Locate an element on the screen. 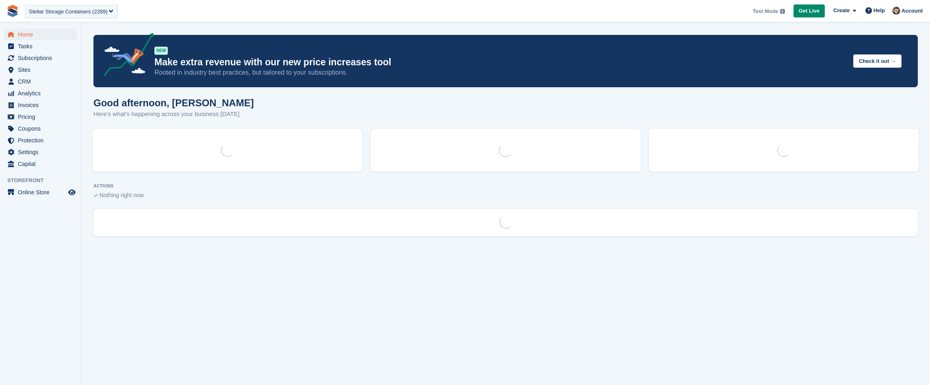 This screenshot has height=385, width=930. img: blank_slate_check_icon-ba018cac091ee9be17c0a81a6c232d5eb81de652e7a59be601be346b1b6ddf79.svg is located at coordinates (95, 196).